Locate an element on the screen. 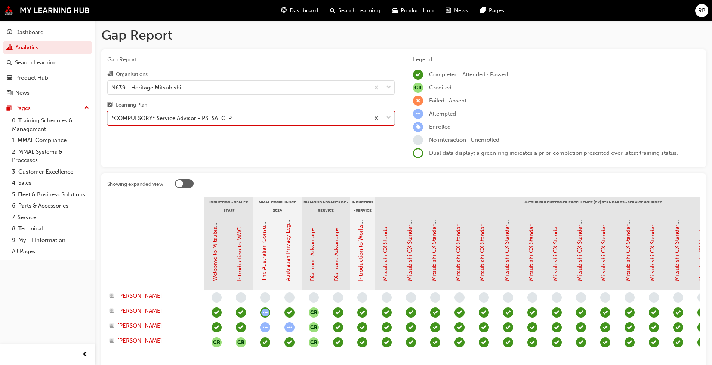 The image size is (712, 365). a: 7. Service is located at coordinates (50, 217).